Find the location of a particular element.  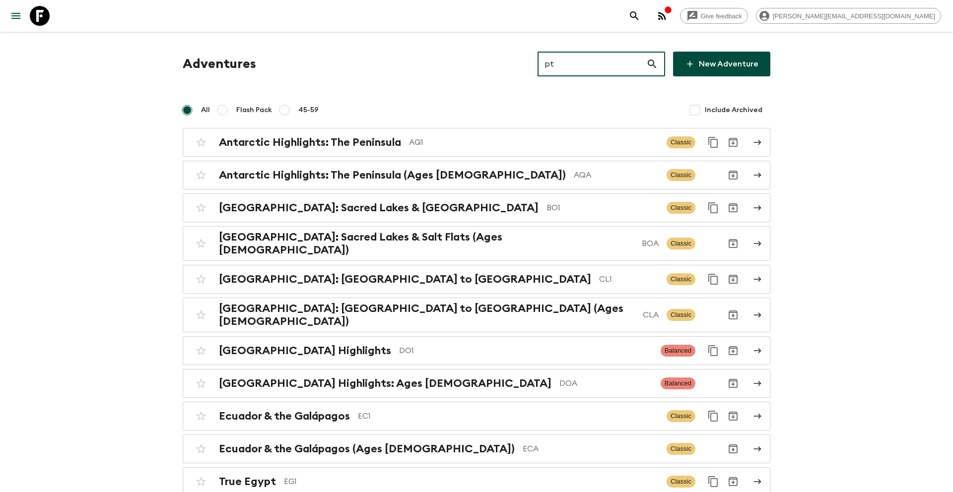

p: AQA is located at coordinates (616, 175).